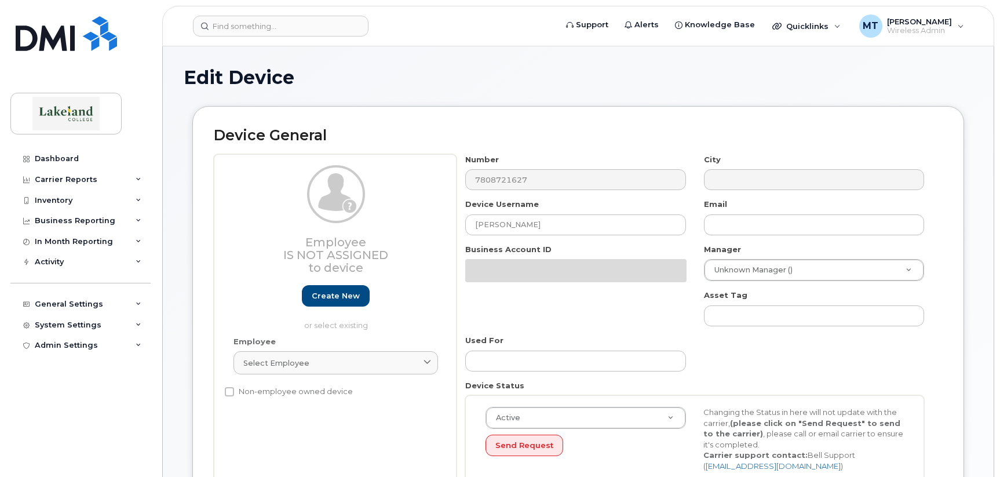 Image resolution: width=1000 pixels, height=477 pixels. What do you see at coordinates (716, 204) in the screenshot?
I see `label: Email` at bounding box center [716, 204].